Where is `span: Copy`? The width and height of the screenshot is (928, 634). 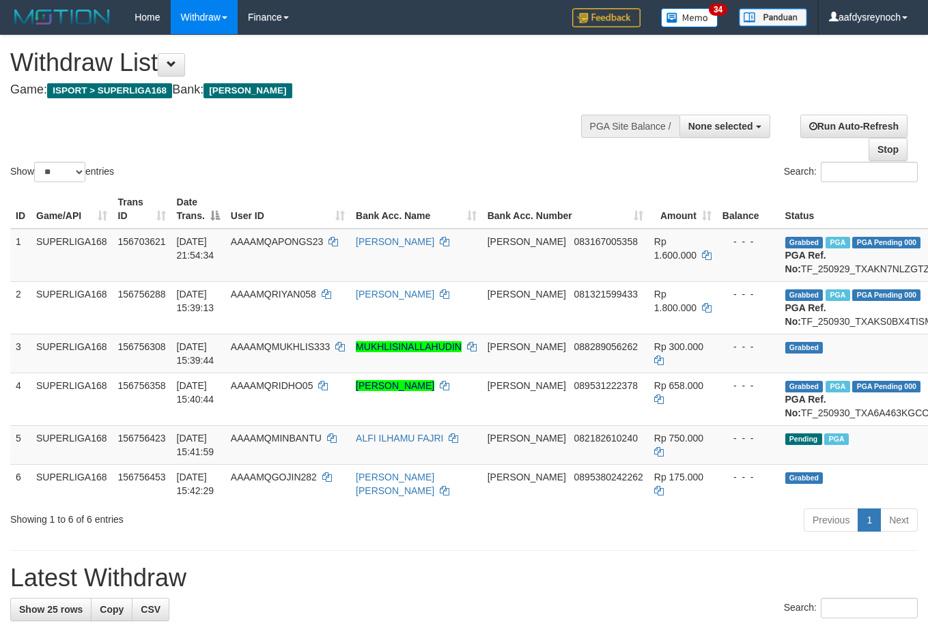
span: Copy is located at coordinates (111, 610).